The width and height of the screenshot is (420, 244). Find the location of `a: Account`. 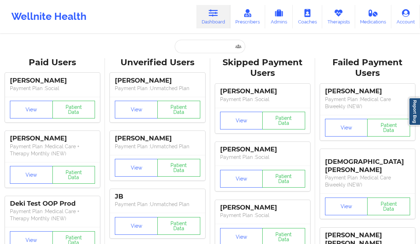

a: Account is located at coordinates (405, 17).